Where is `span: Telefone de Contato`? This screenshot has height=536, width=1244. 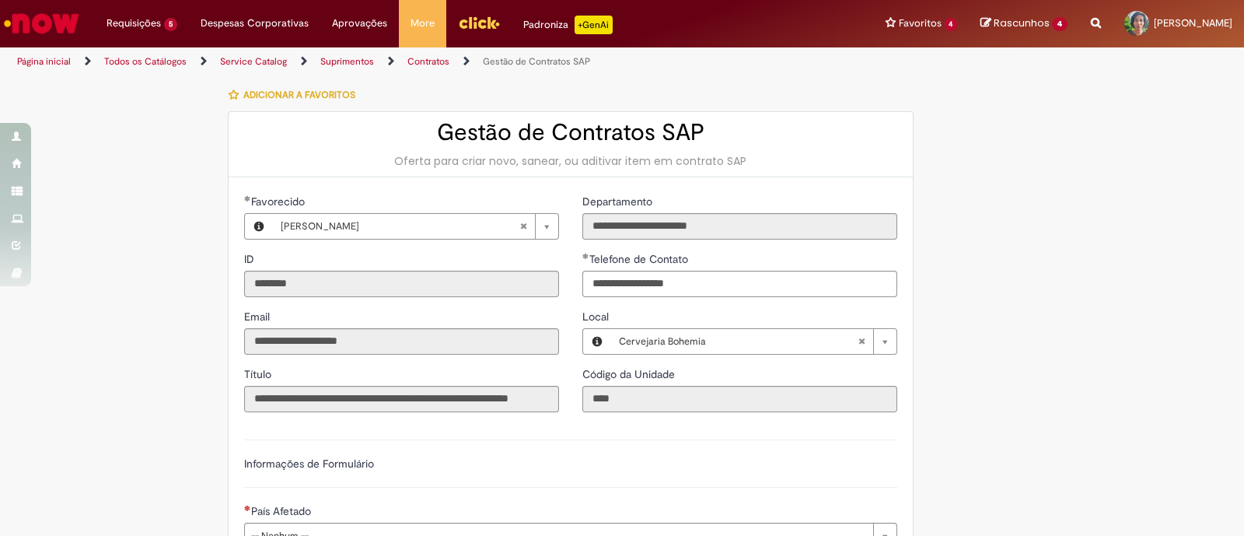
span: Telefone de Contato is located at coordinates (640, 259).